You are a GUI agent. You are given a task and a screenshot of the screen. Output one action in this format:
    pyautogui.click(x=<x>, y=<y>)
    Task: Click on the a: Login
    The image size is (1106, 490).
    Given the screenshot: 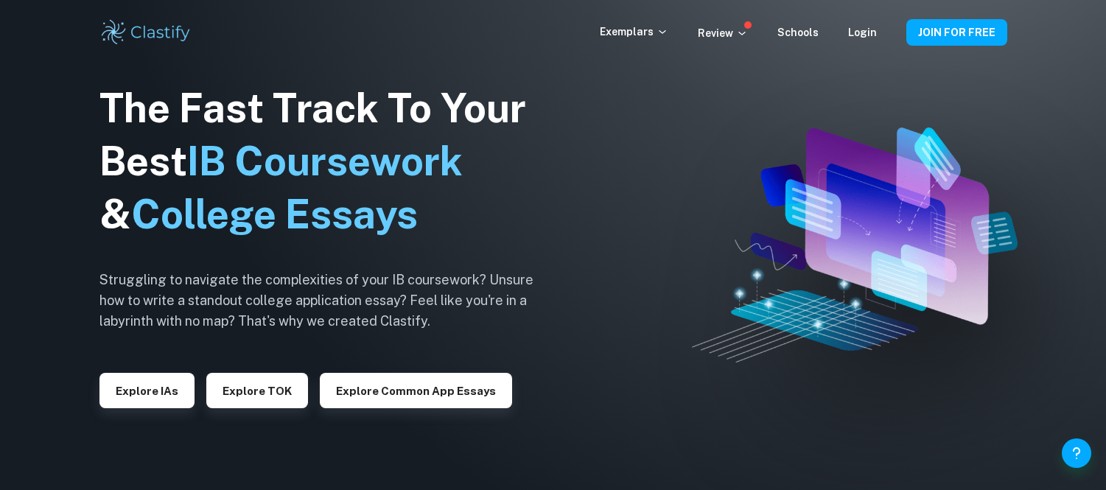 What is the action you would take?
    pyautogui.click(x=862, y=32)
    